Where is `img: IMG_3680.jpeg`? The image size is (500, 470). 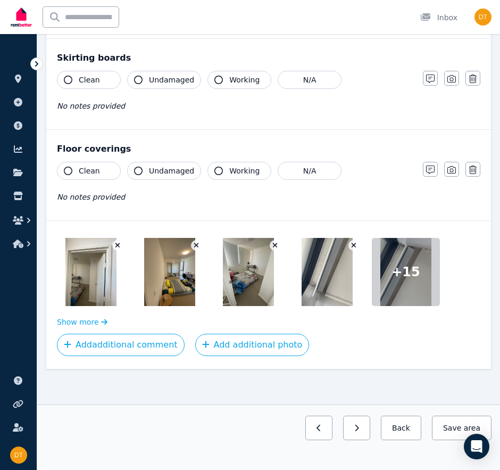 img: IMG_3680.jpeg is located at coordinates (91, 272).